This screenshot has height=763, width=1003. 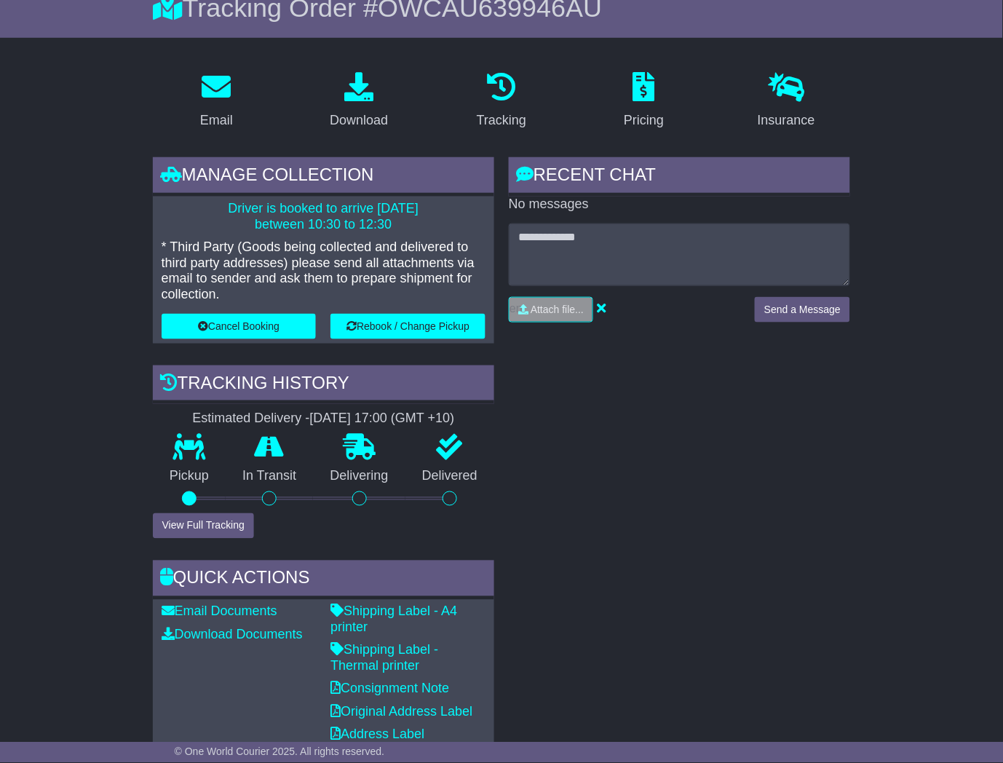 What do you see at coordinates (323, 419) in the screenshot?
I see `div: Estimated Delivery -` at bounding box center [323, 419].